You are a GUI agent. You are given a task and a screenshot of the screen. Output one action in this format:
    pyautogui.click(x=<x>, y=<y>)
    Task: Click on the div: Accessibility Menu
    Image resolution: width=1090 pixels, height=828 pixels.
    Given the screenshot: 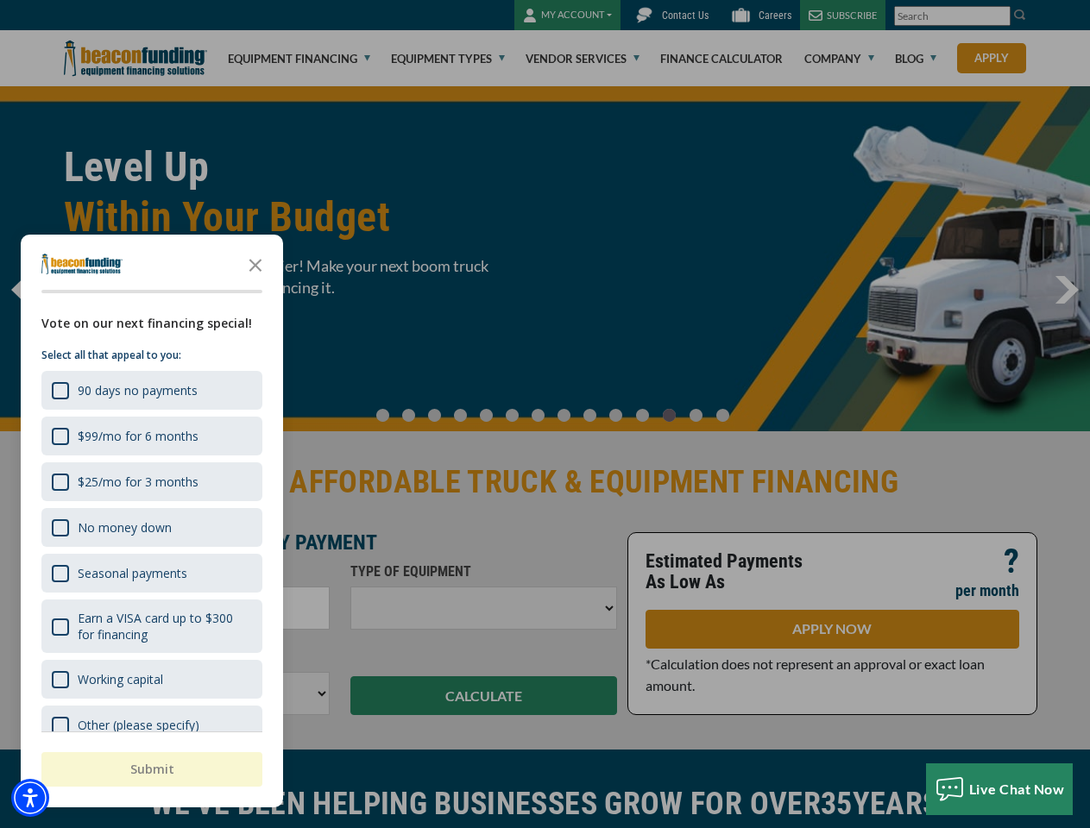 What is the action you would take?
    pyautogui.click(x=30, y=798)
    